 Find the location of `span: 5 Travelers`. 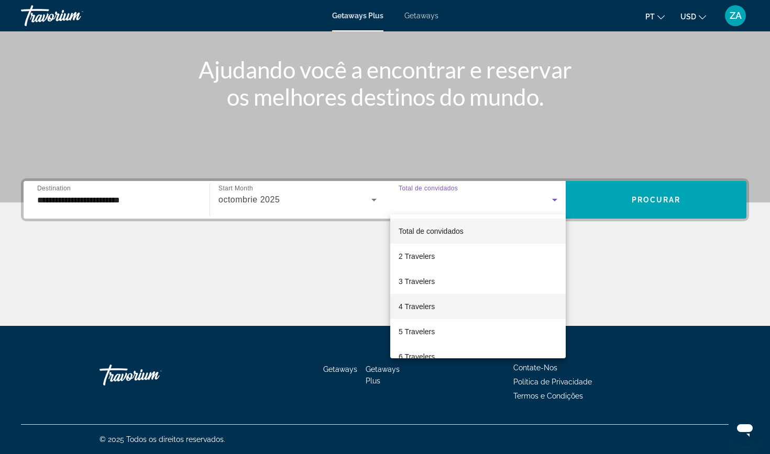

span: 5 Travelers is located at coordinates (416, 332).